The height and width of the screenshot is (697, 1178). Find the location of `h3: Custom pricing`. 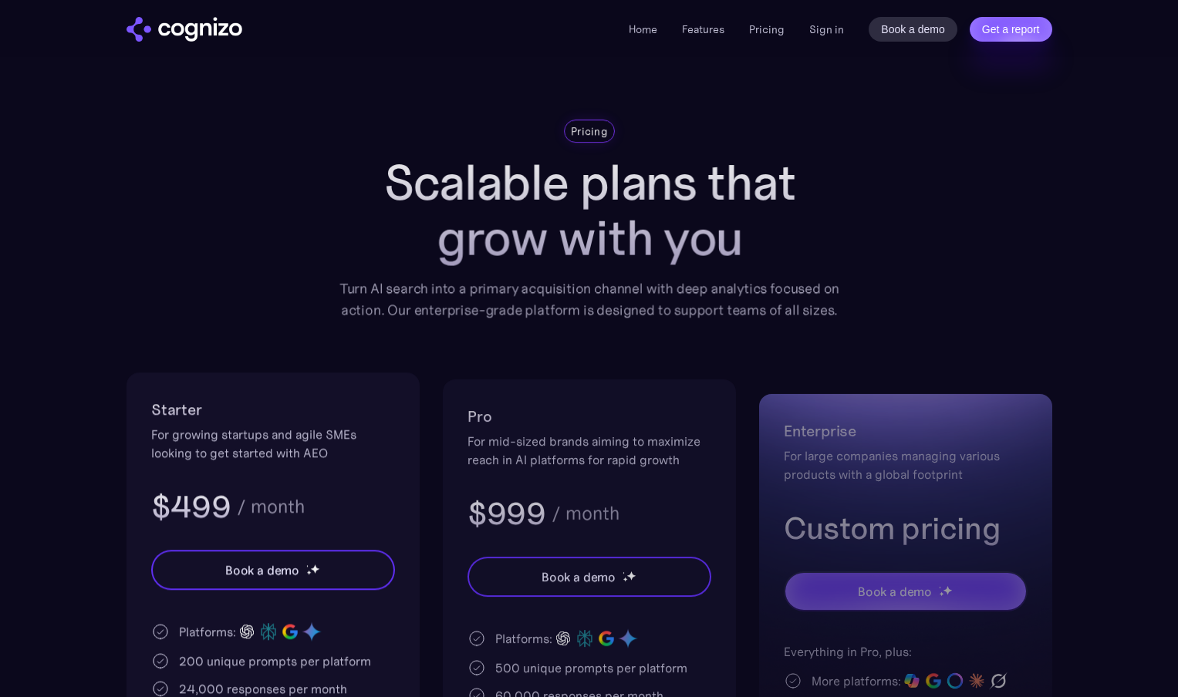

h3: Custom pricing is located at coordinates (906, 528).